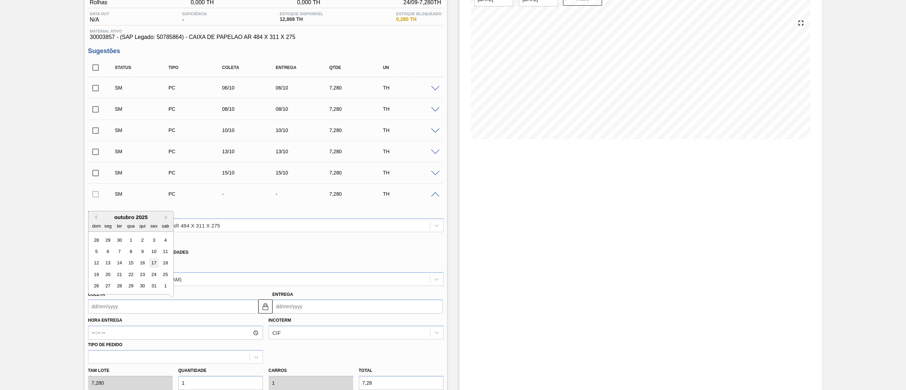 The image size is (906, 390). Describe the element at coordinates (304, 130) in the screenshot. I see `div: 10/10/2025` at that location.